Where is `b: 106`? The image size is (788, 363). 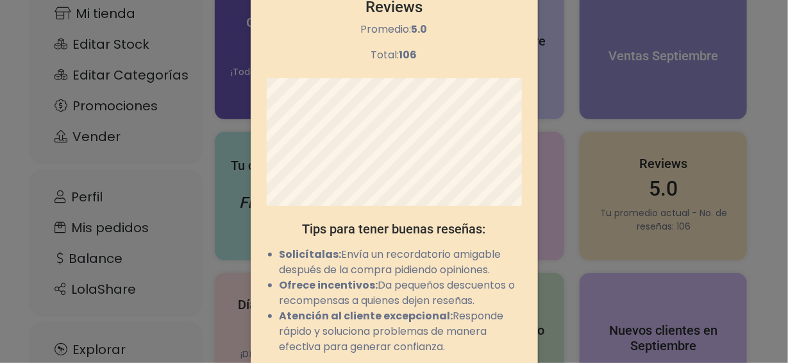
b: 106 is located at coordinates (408, 54).